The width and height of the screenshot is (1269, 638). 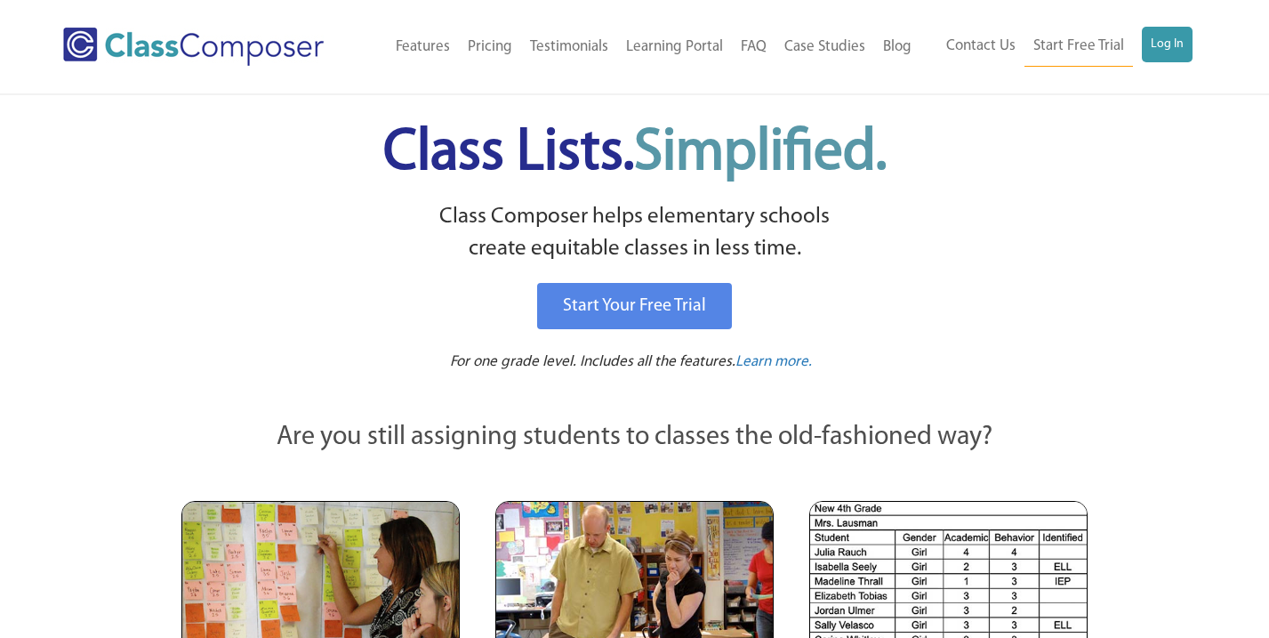 What do you see at coordinates (635, 233) in the screenshot?
I see `p: Class Composer helps elementary schools create equitable classes in less time.` at bounding box center [635, 233].